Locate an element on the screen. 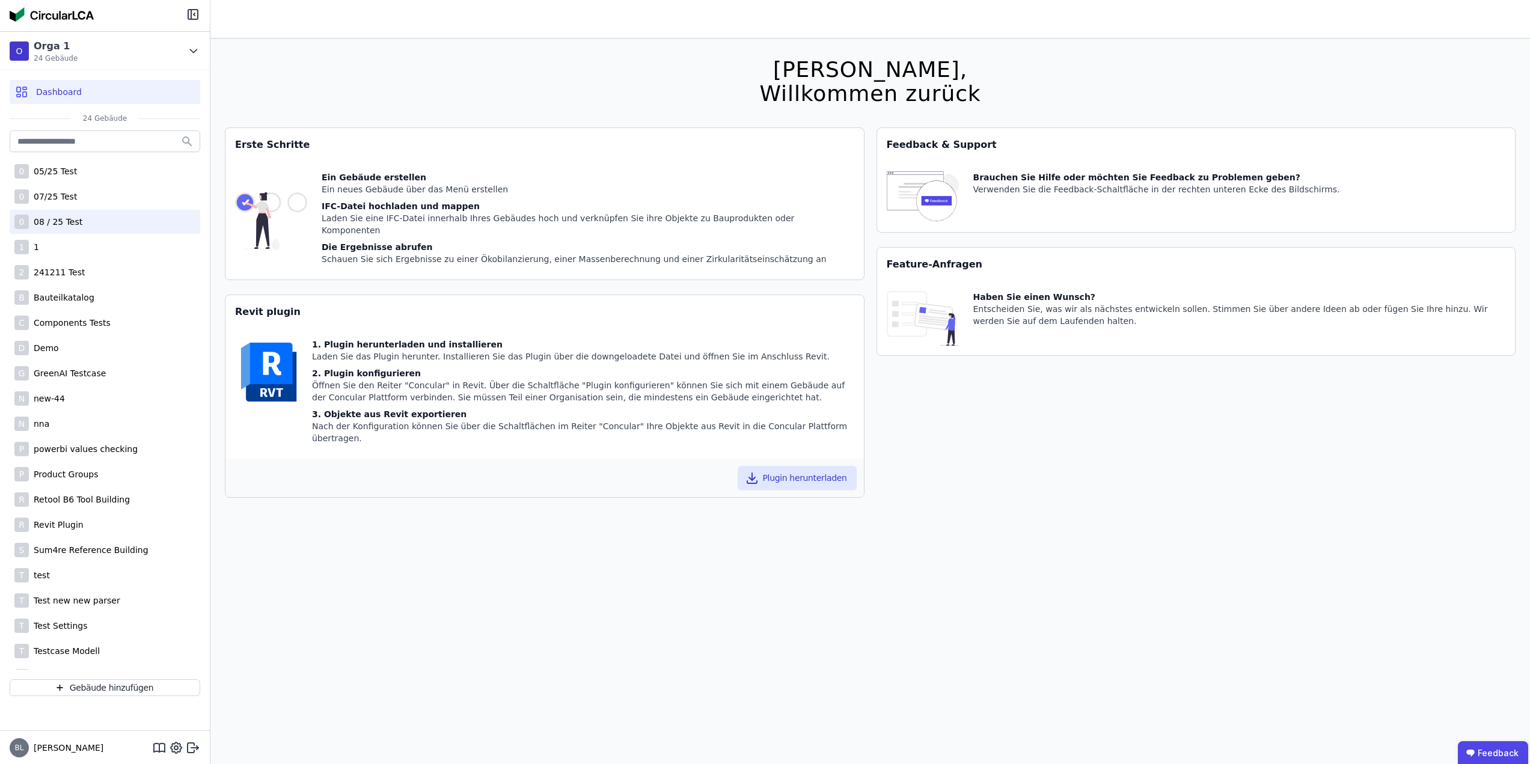  img: revit-YwGVQcbs.svg is located at coordinates (269, 372).